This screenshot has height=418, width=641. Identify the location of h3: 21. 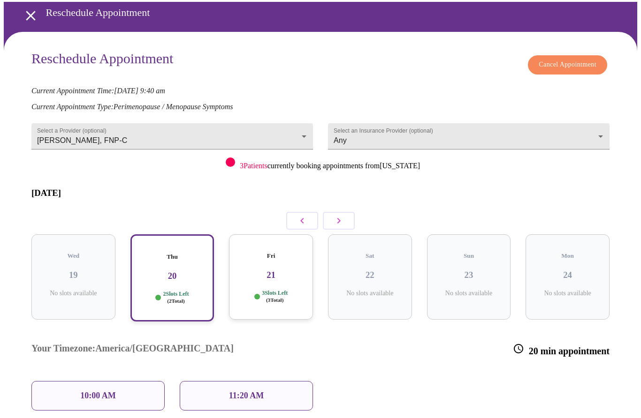
(271, 275).